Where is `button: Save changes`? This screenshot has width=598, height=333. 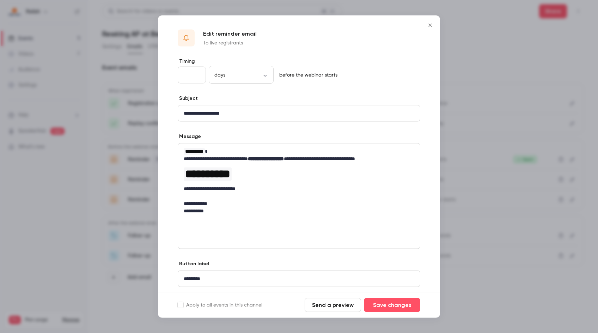 button: Save changes is located at coordinates (392, 305).